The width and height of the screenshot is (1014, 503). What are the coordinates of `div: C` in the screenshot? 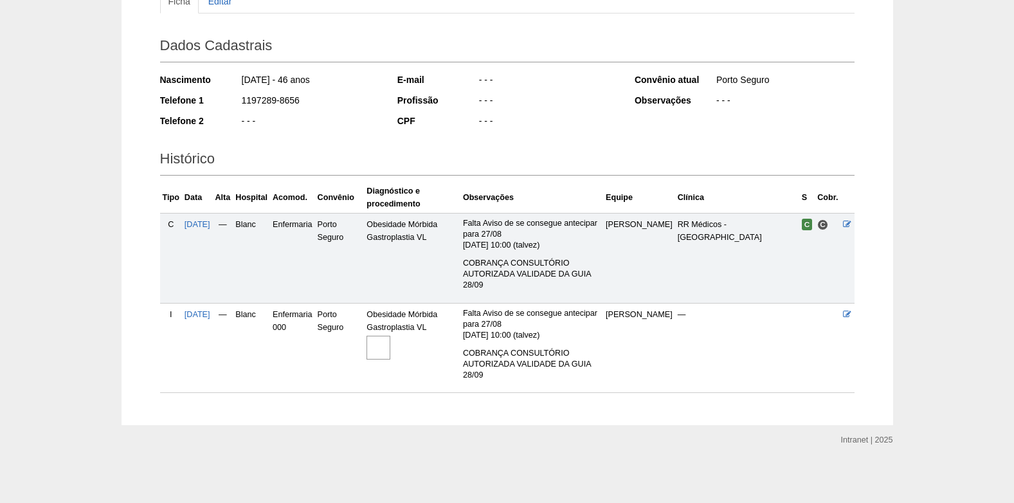 It's located at (171, 225).